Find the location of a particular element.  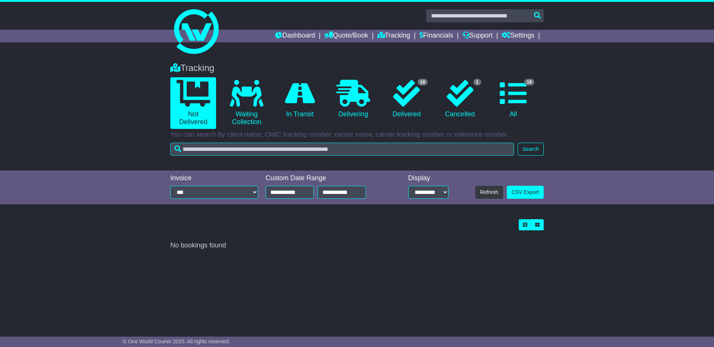

a: CSV Export is located at coordinates (525, 192).